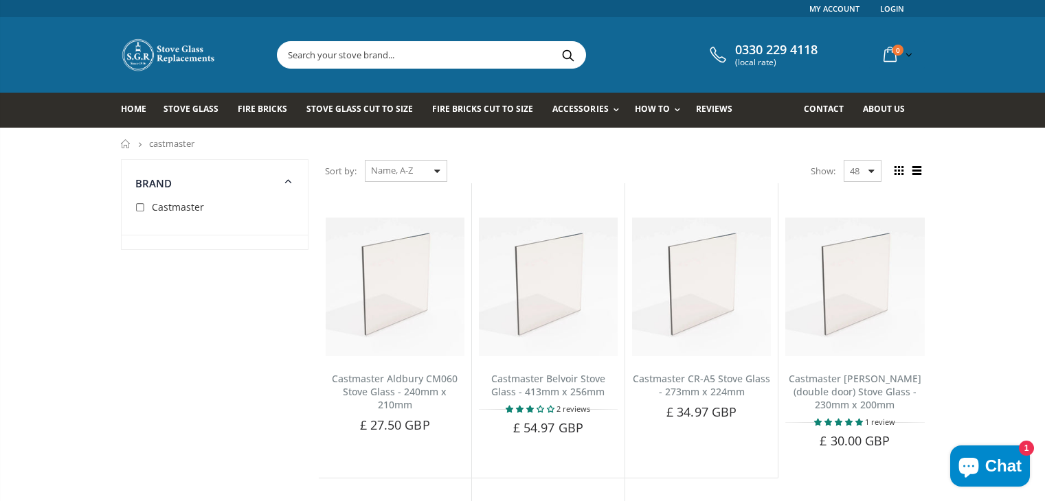 This screenshot has width=1045, height=501. Describe the element at coordinates (661, 110) in the screenshot. I see `a: How To` at that location.